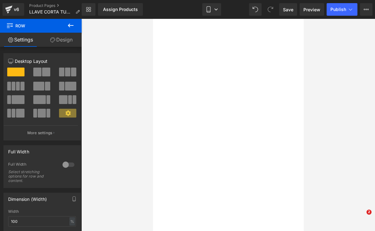 This screenshot has width=375, height=231. I want to click on div: v6, so click(16, 9).